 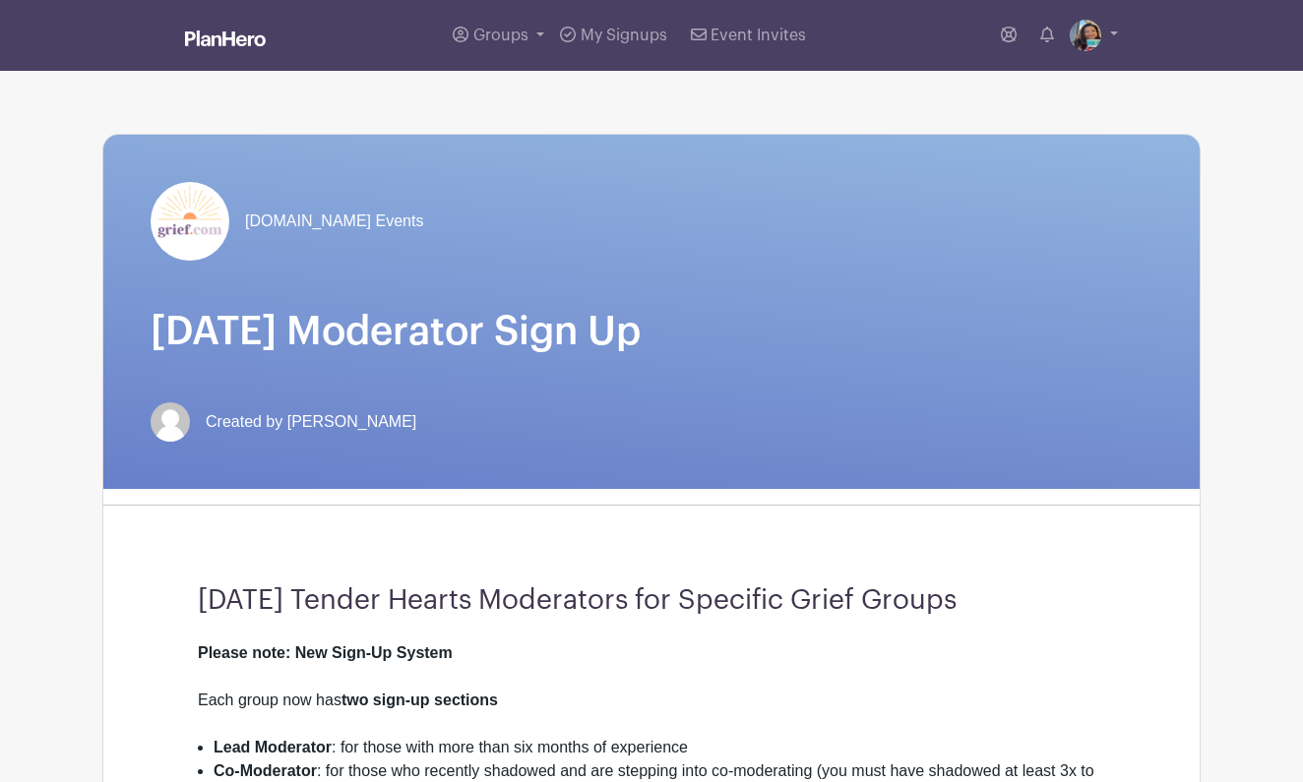 I want to click on img: grief-logo-planhero.png, so click(x=190, y=221).